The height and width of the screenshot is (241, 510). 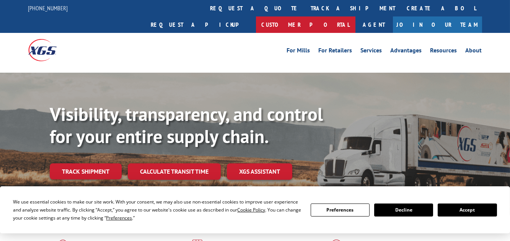 I want to click on a: Calculate transit time, so click(x=174, y=172).